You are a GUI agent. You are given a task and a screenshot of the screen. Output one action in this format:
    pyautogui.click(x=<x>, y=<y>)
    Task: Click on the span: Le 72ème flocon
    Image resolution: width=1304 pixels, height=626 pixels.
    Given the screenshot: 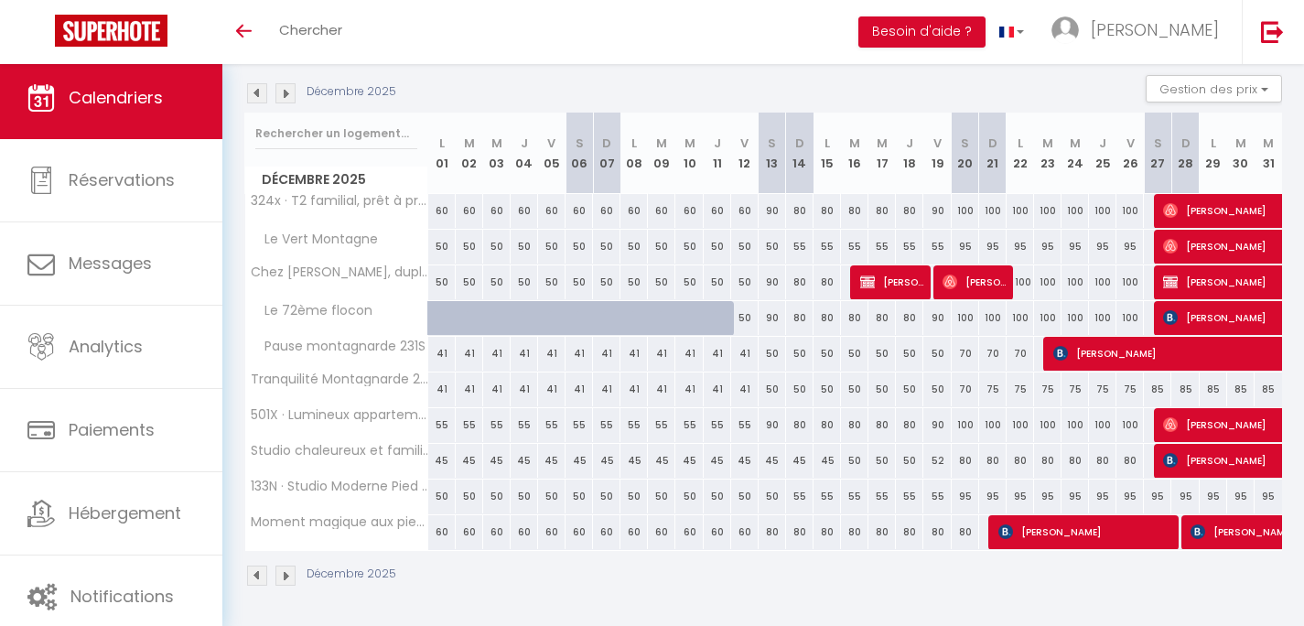 What is the action you would take?
    pyautogui.click(x=312, y=311)
    